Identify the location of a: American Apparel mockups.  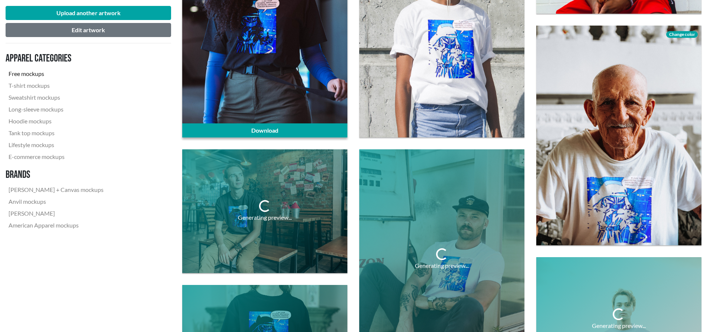
(56, 226).